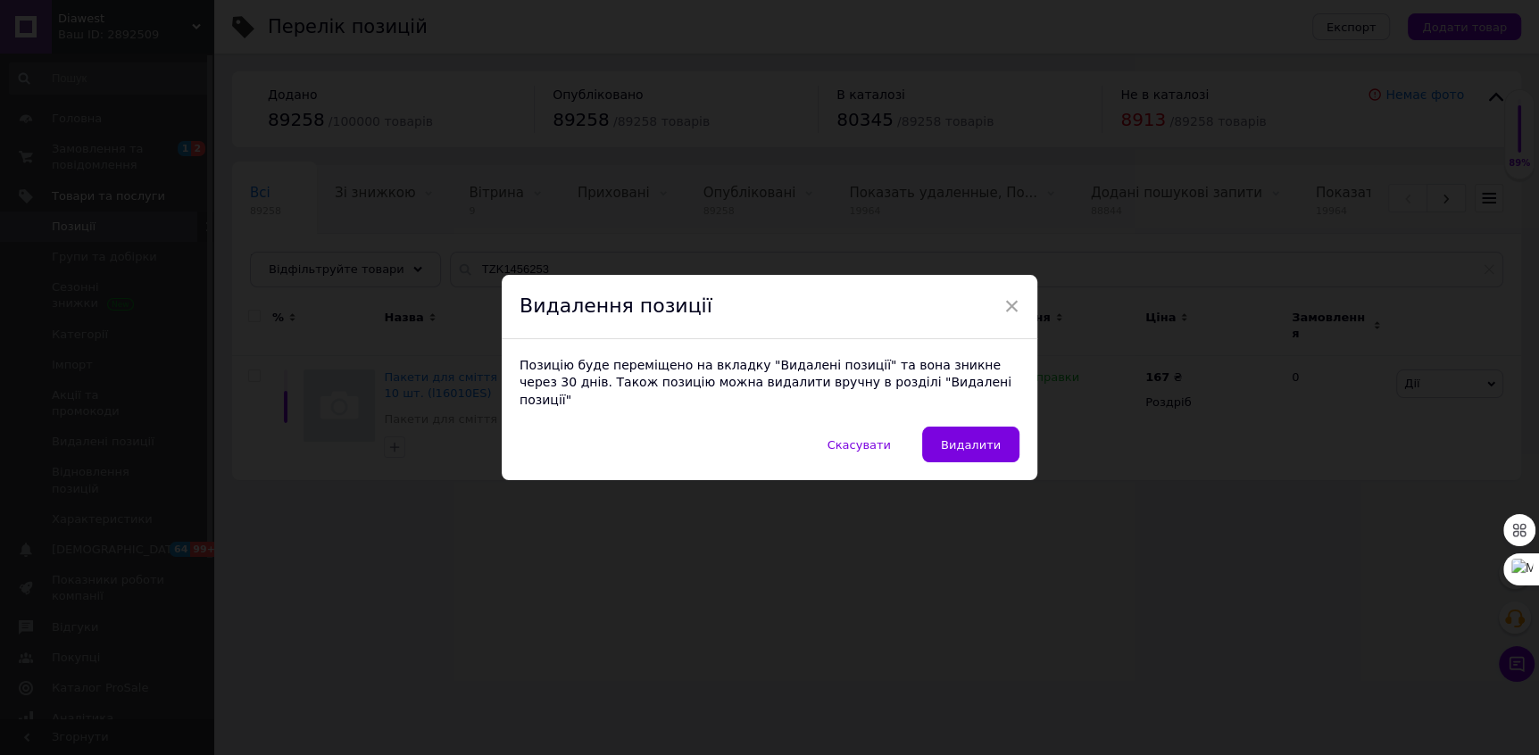 Image resolution: width=1539 pixels, height=755 pixels. I want to click on span: Скасувати, so click(859, 444).